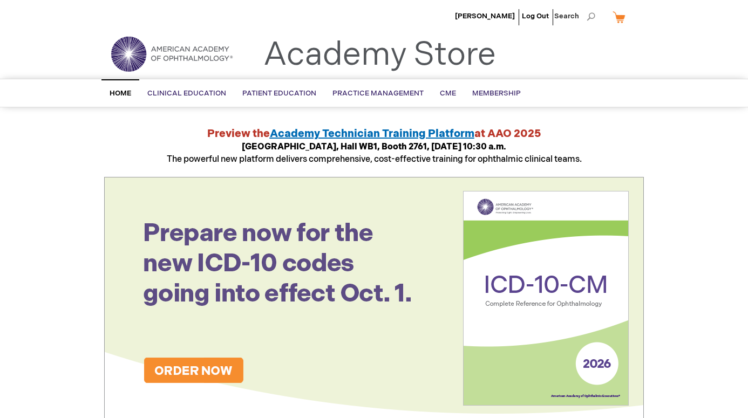 The image size is (748, 418). What do you see at coordinates (120, 93) in the screenshot?
I see `span: Home` at bounding box center [120, 93].